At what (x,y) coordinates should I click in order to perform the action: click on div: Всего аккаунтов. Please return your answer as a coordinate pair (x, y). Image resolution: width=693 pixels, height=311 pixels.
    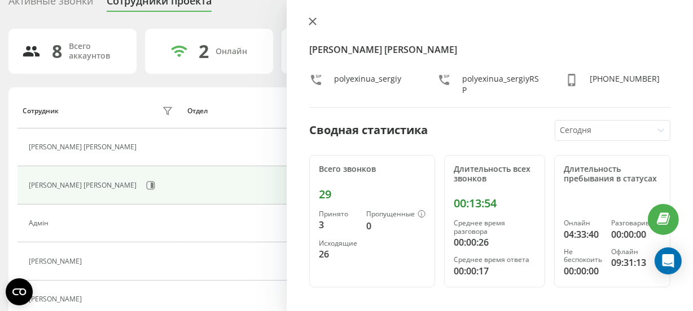
    Looking at the image, I should click on (96, 51).